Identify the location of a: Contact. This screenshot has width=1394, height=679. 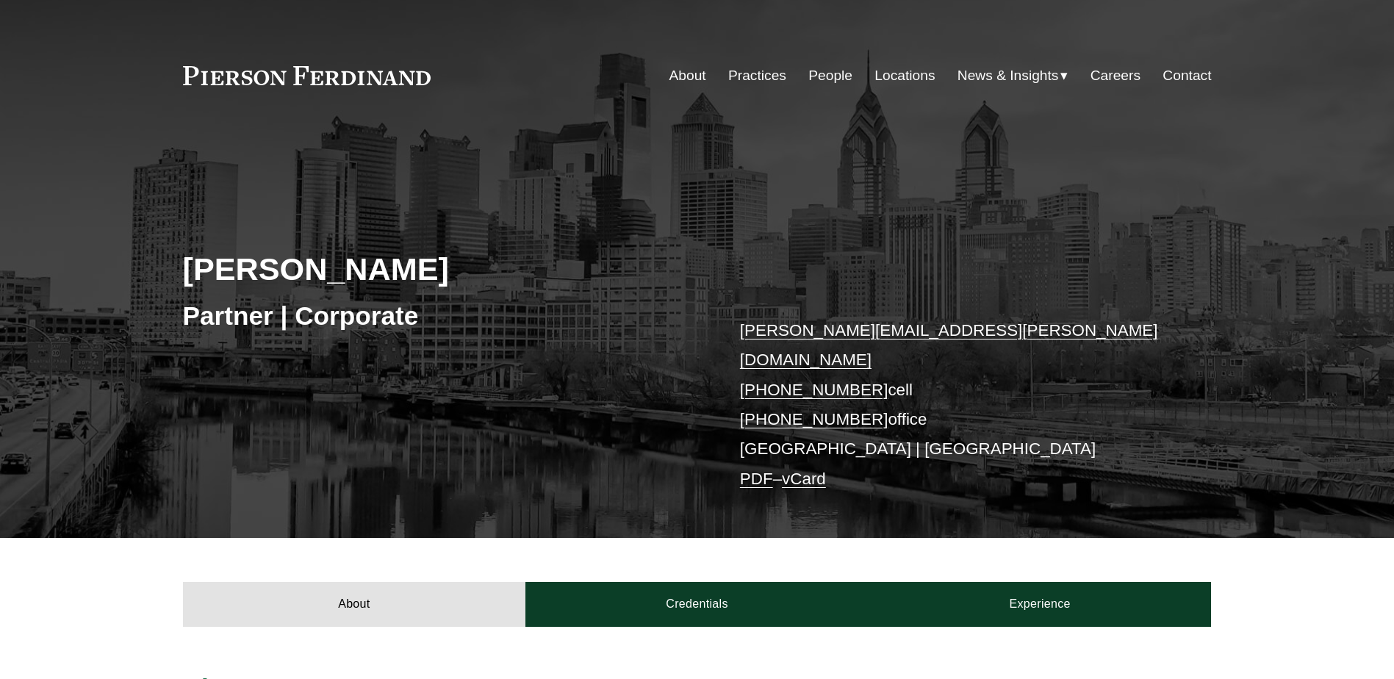
(1187, 76).